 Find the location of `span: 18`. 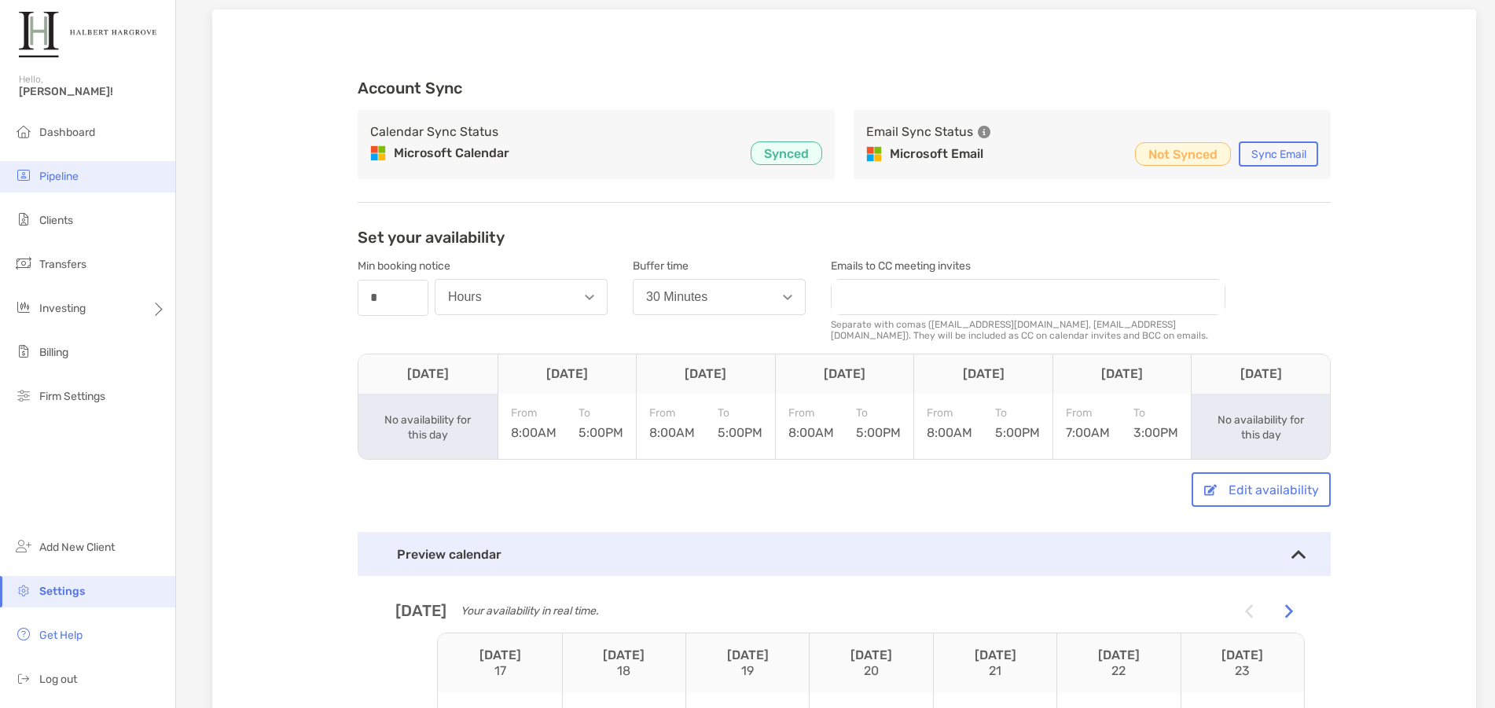

span: 18 is located at coordinates (624, 671).